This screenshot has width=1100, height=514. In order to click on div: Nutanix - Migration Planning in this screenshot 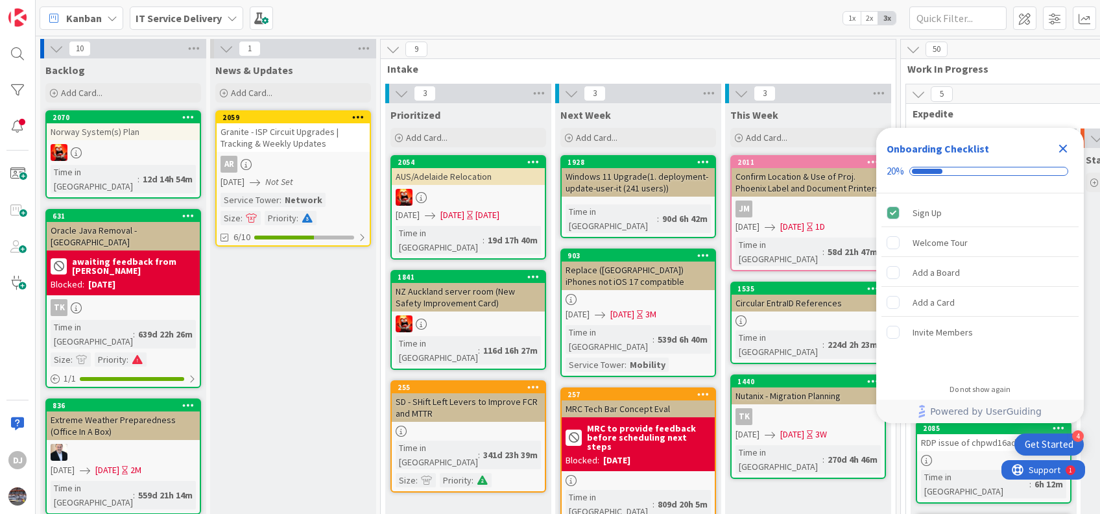, I will do `click(808, 396)`.